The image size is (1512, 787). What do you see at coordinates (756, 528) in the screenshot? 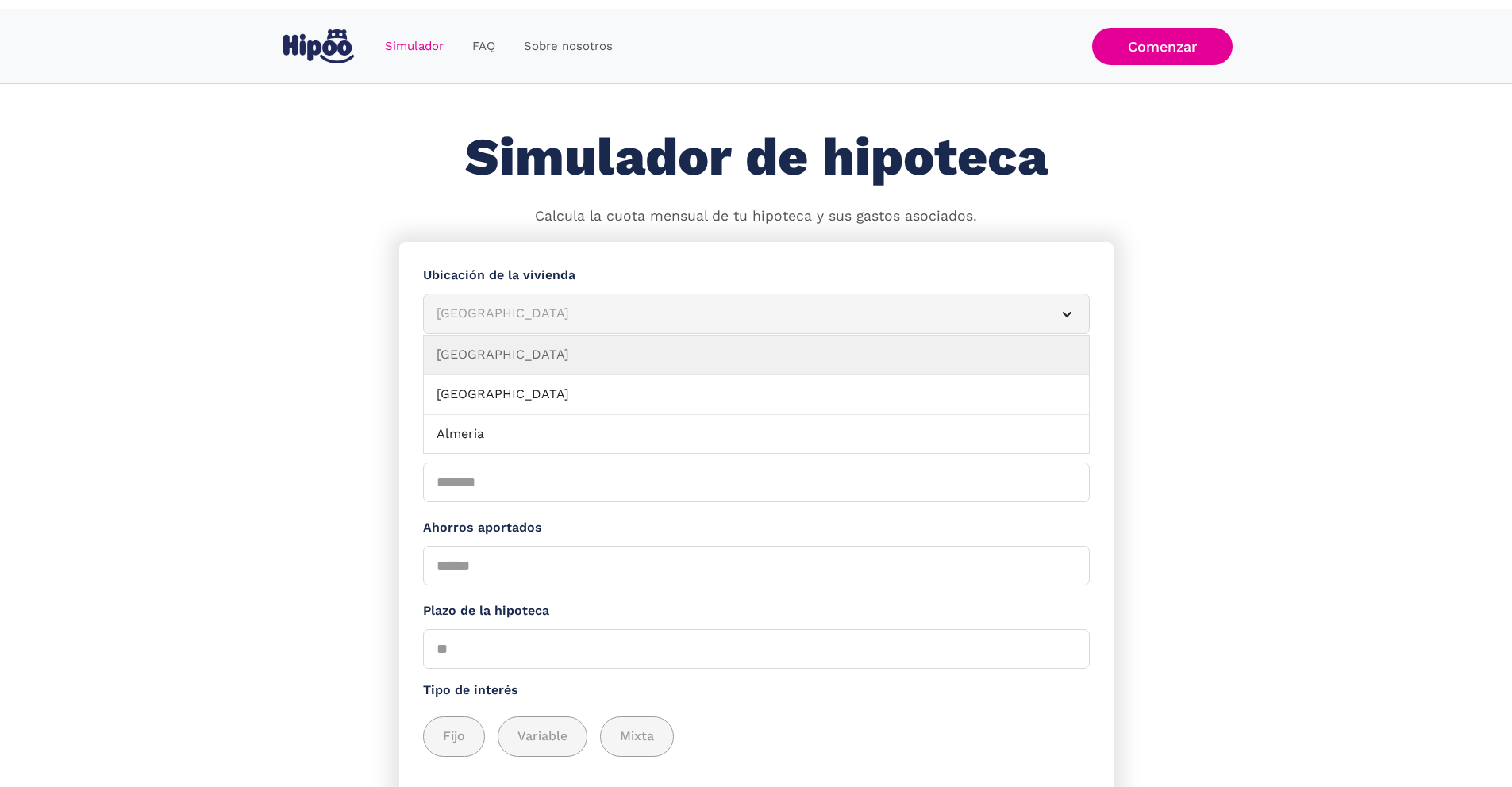
I see `label: Ahorros aportados` at bounding box center [756, 528].